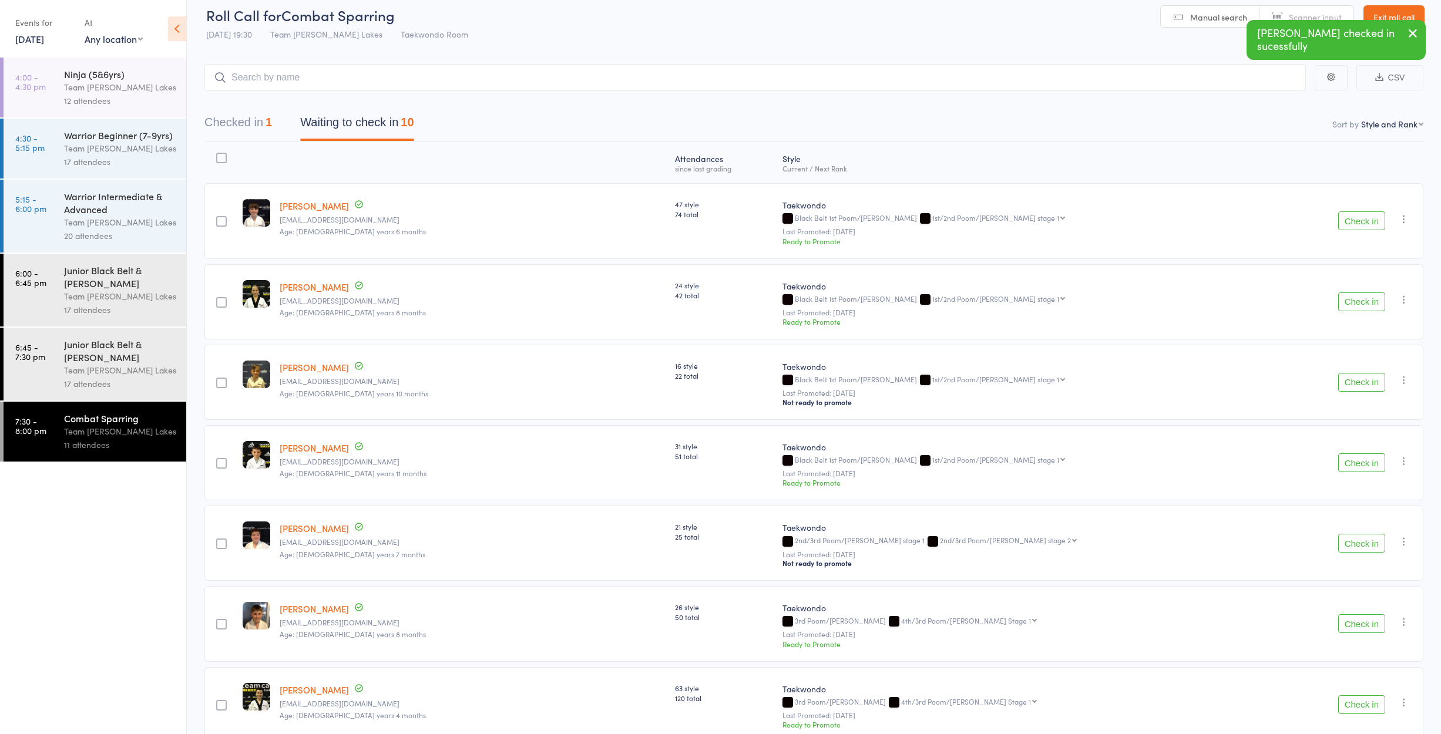 Image resolution: width=1441 pixels, height=734 pixels. What do you see at coordinates (120, 445) in the screenshot?
I see `div: 11 attendees` at bounding box center [120, 445].